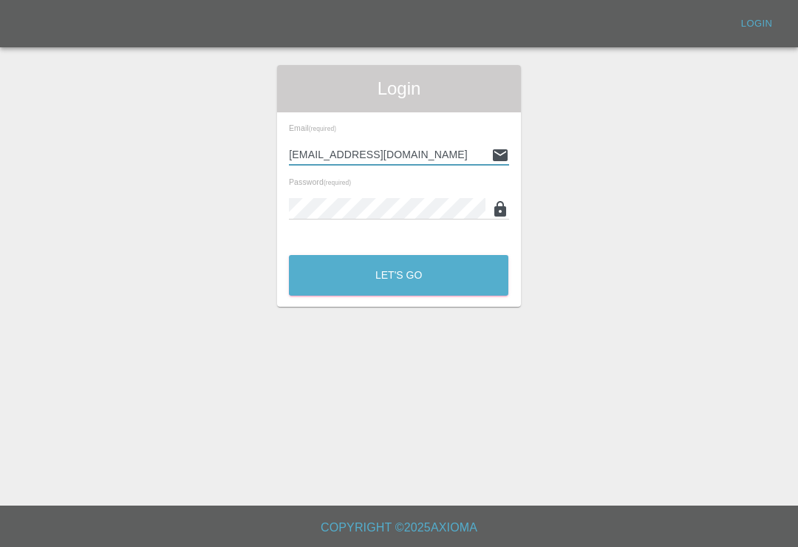  What do you see at coordinates (757, 24) in the screenshot?
I see `a: Login` at bounding box center [757, 24].